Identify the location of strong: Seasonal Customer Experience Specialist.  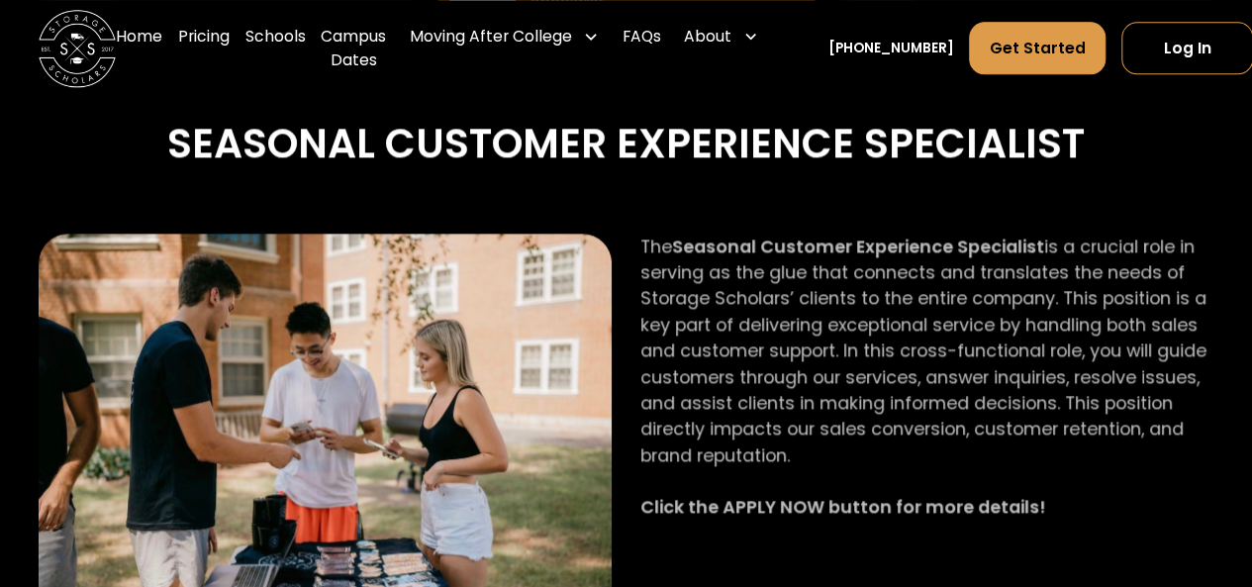
(858, 246).